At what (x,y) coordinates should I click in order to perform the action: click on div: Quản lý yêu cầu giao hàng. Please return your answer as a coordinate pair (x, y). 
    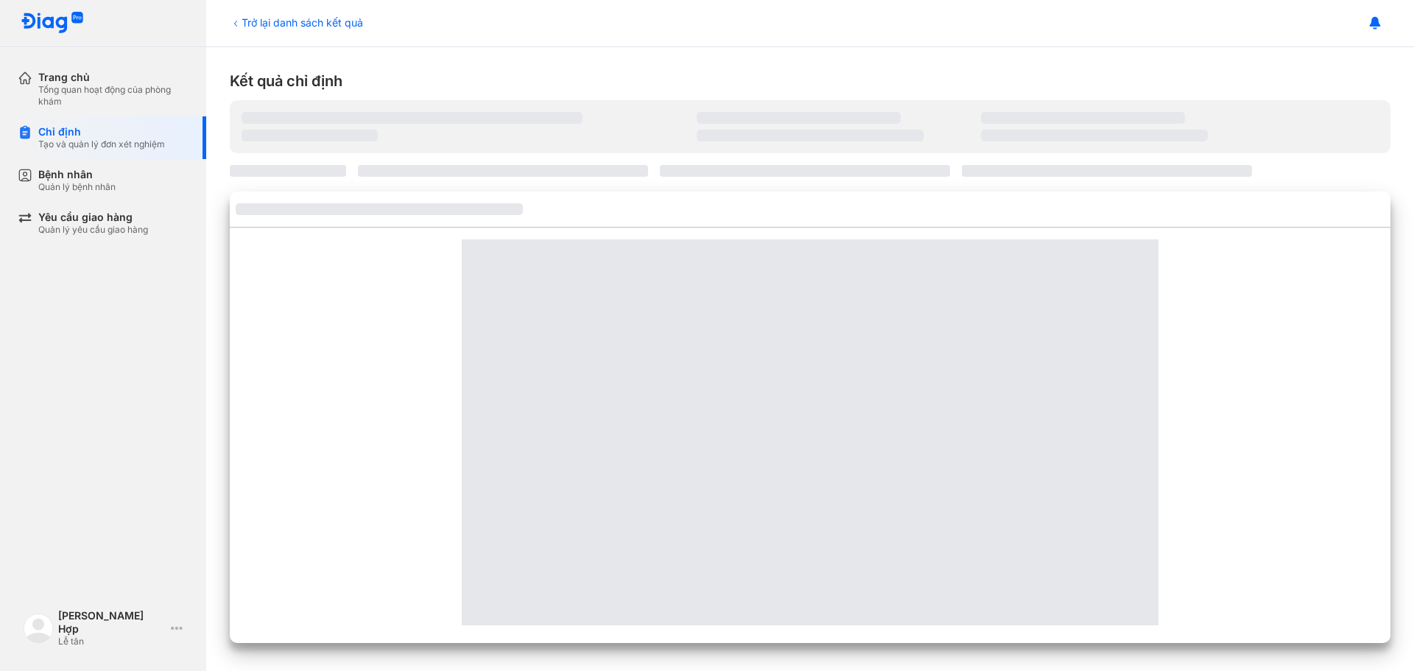
    Looking at the image, I should click on (93, 230).